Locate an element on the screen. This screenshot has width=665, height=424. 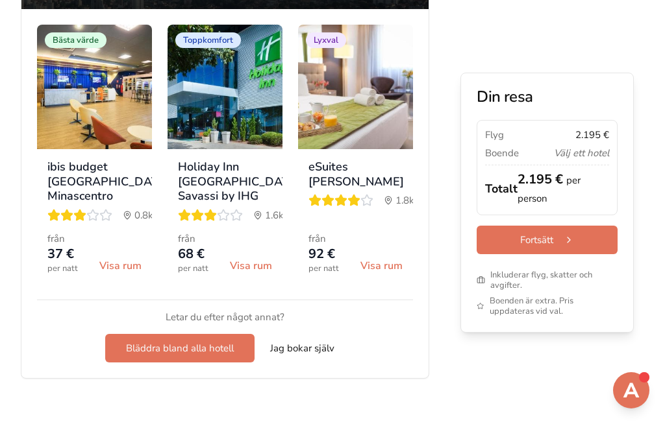
button: Fortsätt is located at coordinates (546, 240).